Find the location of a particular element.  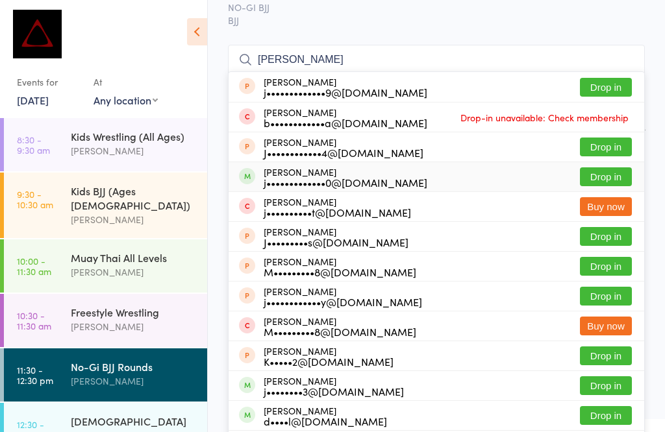

img: Dominance MMA Thomastown is located at coordinates (37, 34).